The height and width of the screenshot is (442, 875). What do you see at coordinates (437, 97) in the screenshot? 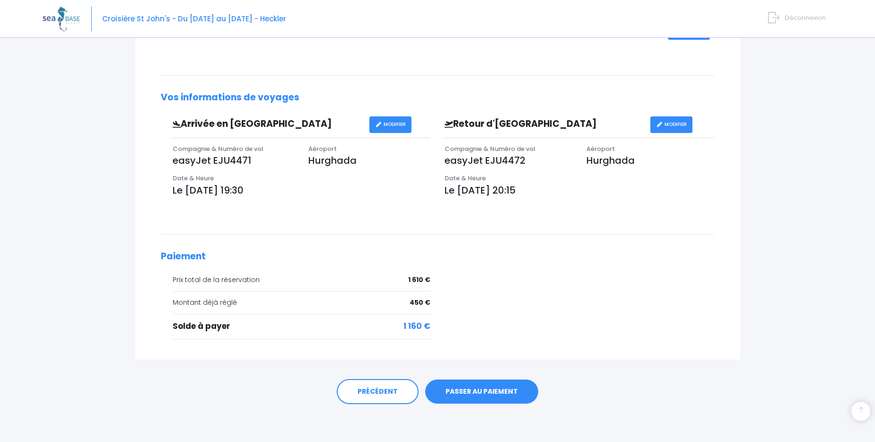
I see `h2: Vos informations de voyages` at bounding box center [437, 97].